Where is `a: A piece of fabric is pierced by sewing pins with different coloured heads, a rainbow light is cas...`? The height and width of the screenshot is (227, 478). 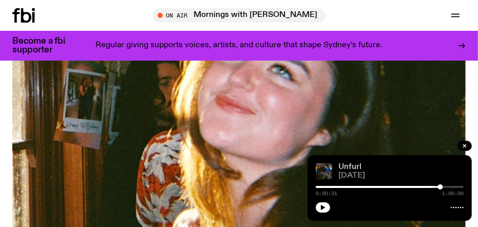
a: A piece of fabric is pierced by sewing pins with different coloured heads, a rainbow light is cas... is located at coordinates (324, 172).